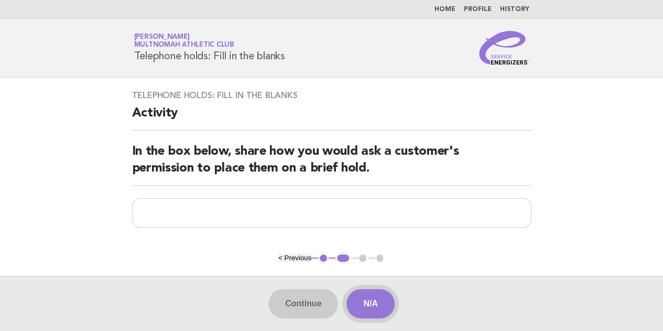 Image resolution: width=663 pixels, height=331 pixels. Describe the element at coordinates (332, 164) in the screenshot. I see `h2: In the box below, share how you would ask a customer's permission to place them on a brief hold.` at that location.